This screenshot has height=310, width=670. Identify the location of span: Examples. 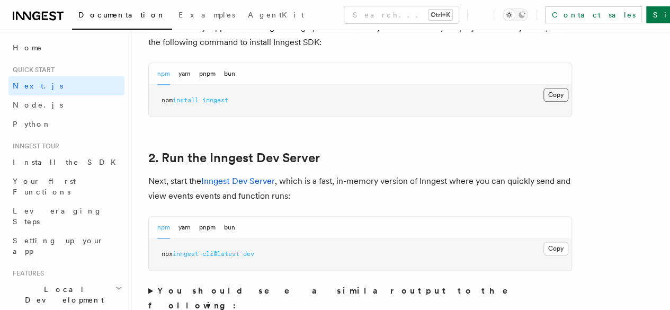
(206, 15).